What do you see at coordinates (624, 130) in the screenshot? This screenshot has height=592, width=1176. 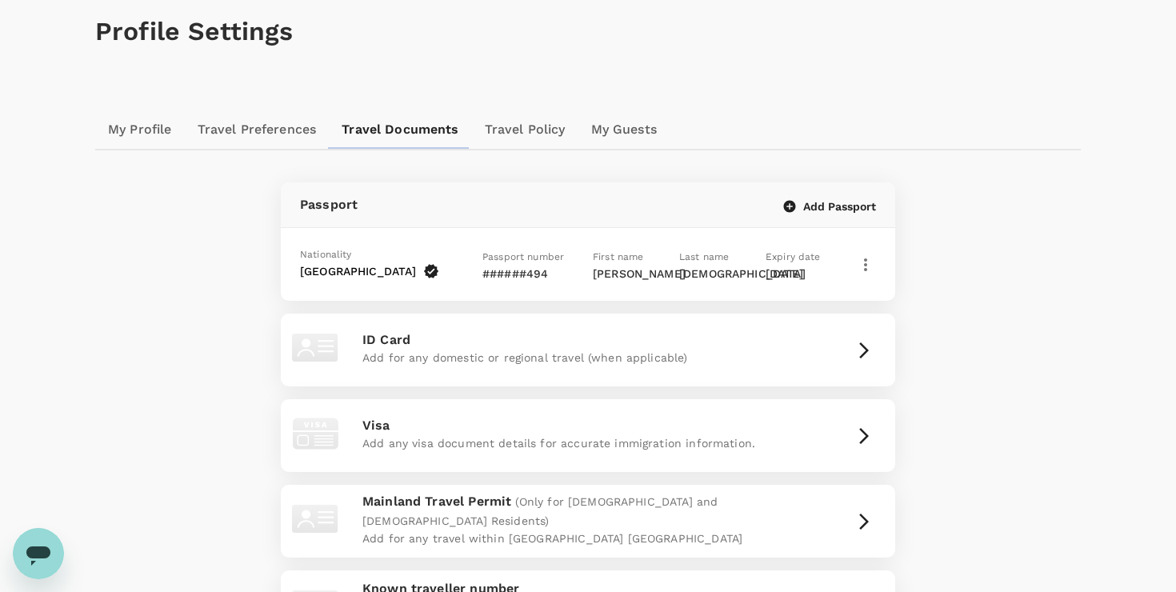 I see `a: My Guests` at bounding box center [624, 130].